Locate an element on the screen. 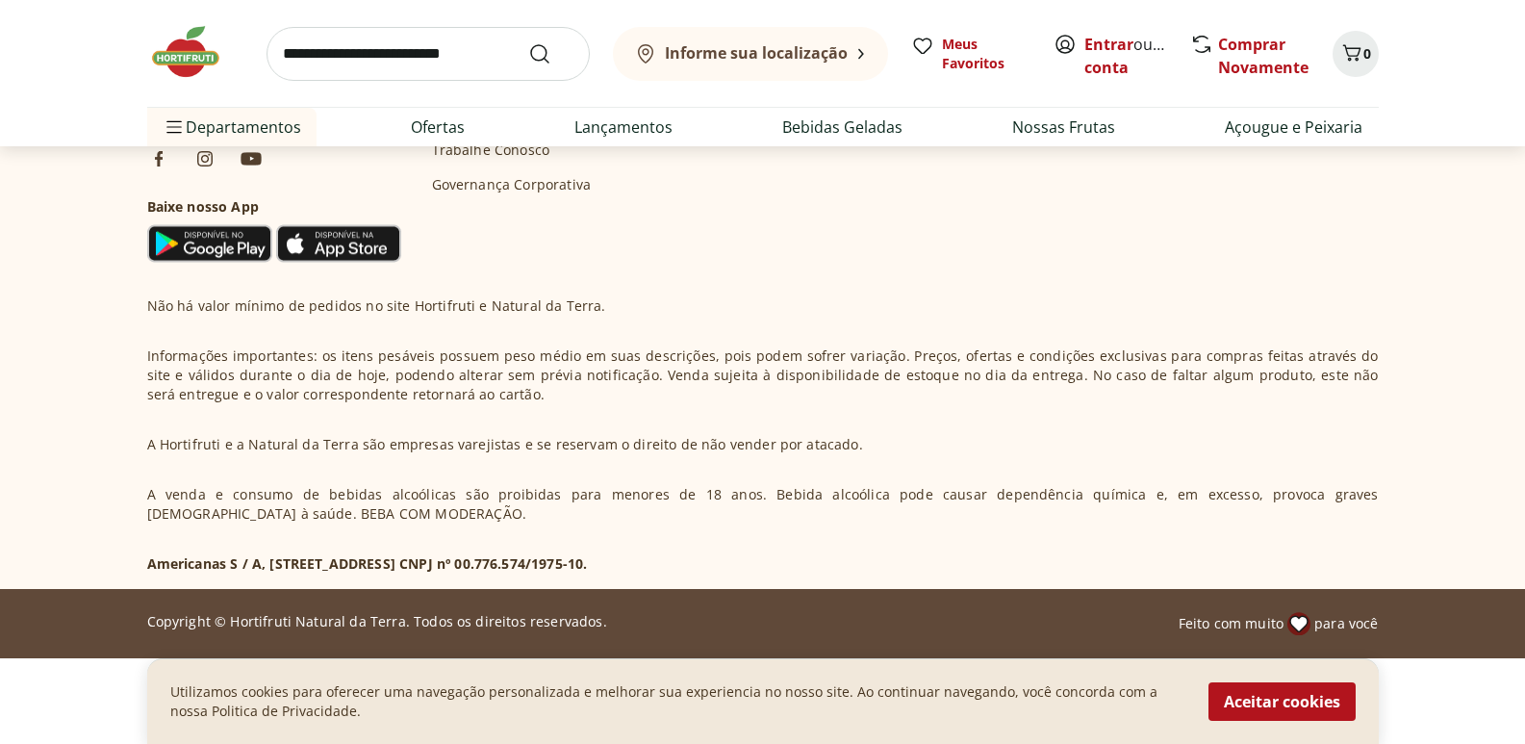 The width and height of the screenshot is (1525, 744). a: Entrar is located at coordinates (1109, 44).